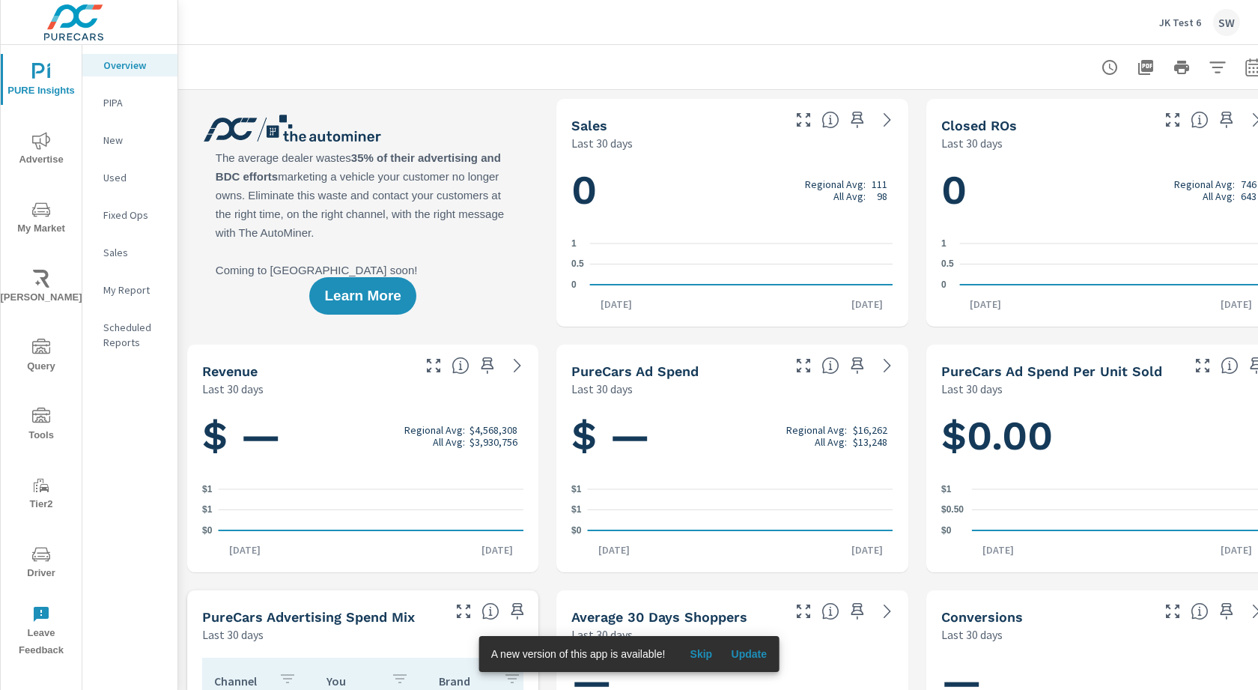 The width and height of the screenshot is (1258, 690). Describe the element at coordinates (130, 177) in the screenshot. I see `div: Used` at that location.